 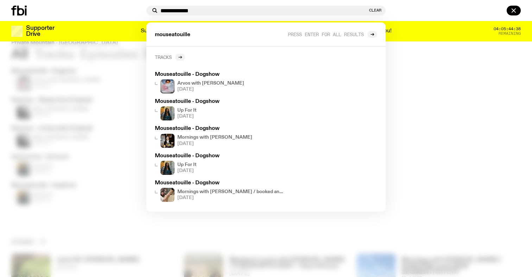 I want to click on img: Sam blankly stares at the camera, brightly lit by a camera flash wearing a hat collared shirt and..., so click(x=167, y=141).